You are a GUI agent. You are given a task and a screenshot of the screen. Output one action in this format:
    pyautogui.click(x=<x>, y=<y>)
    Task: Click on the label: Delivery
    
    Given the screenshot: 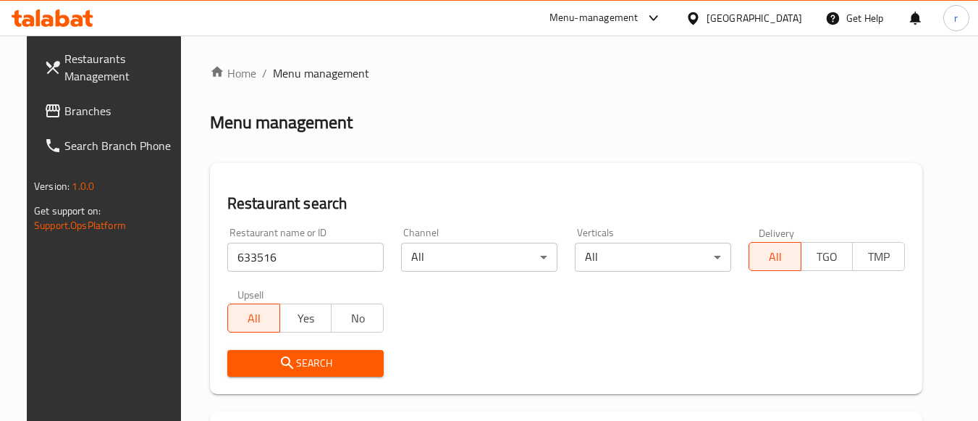 What is the action you would take?
    pyautogui.click(x=777, y=232)
    